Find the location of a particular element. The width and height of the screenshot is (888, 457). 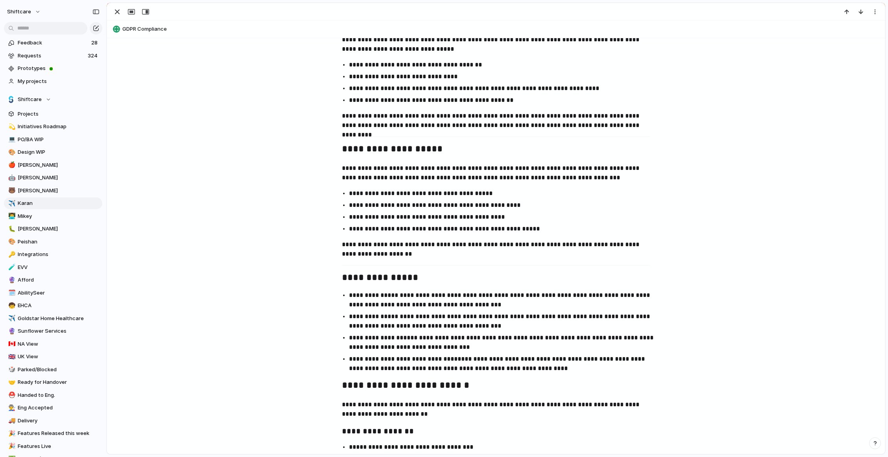

span: Mikey is located at coordinates (59, 216).